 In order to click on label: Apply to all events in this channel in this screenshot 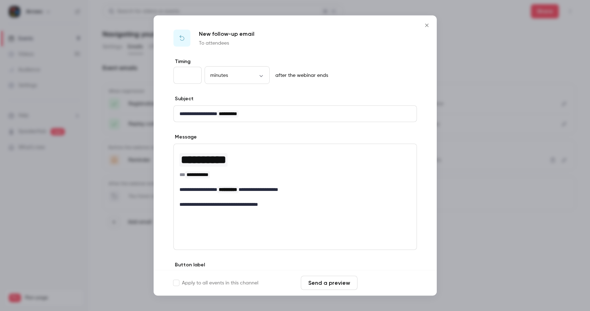, I will do `click(216, 283)`.